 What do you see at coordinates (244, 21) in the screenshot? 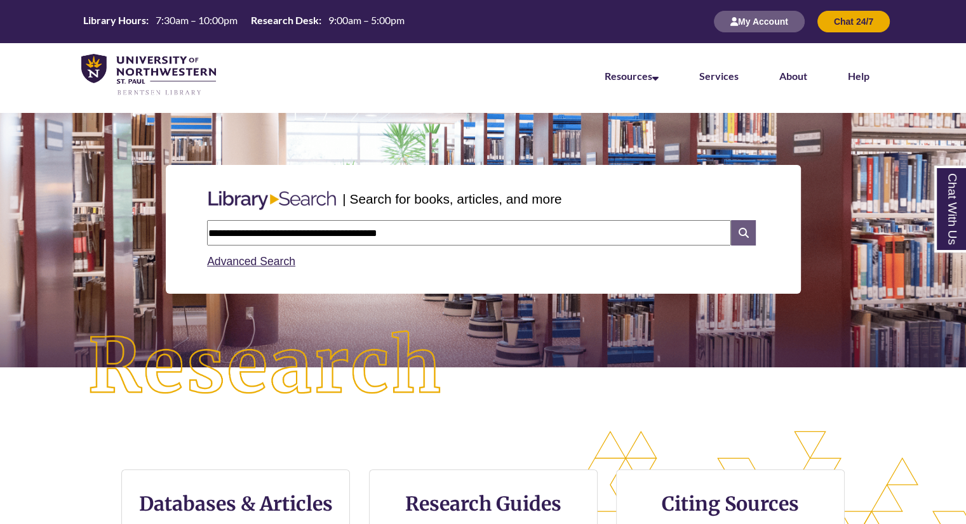
I see `table: Hours Today` at bounding box center [244, 21].